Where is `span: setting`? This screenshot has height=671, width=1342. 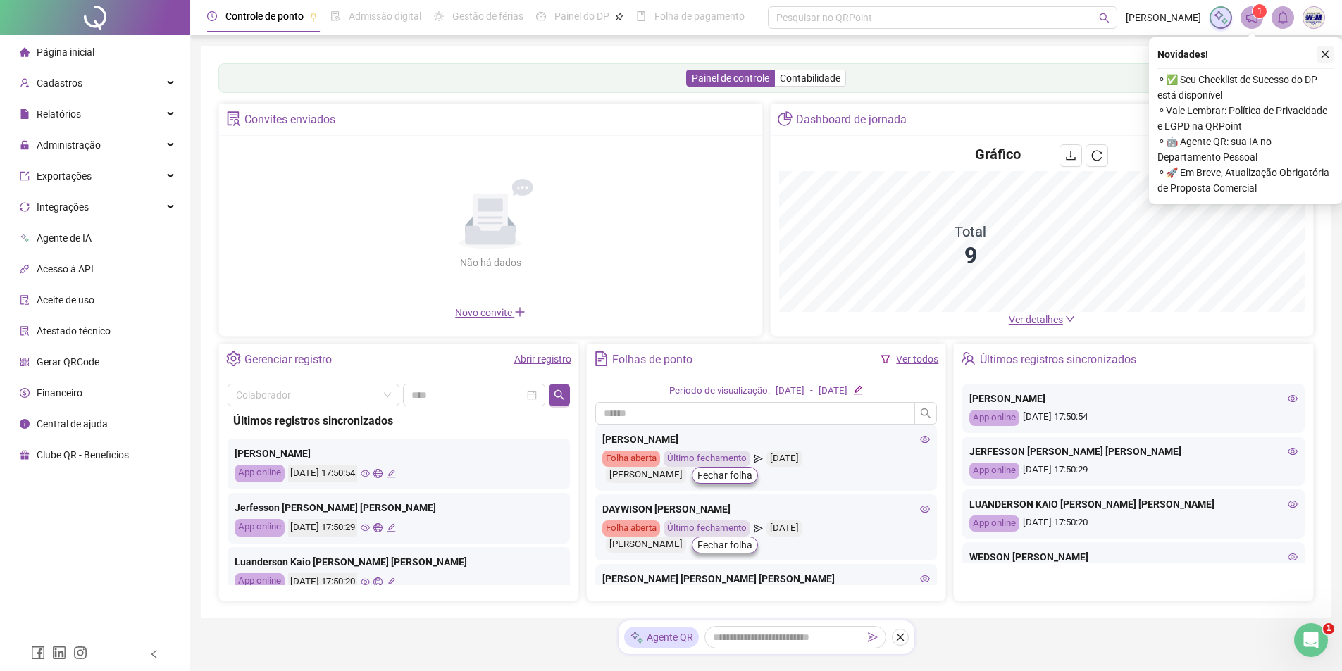 span: setting is located at coordinates (233, 359).